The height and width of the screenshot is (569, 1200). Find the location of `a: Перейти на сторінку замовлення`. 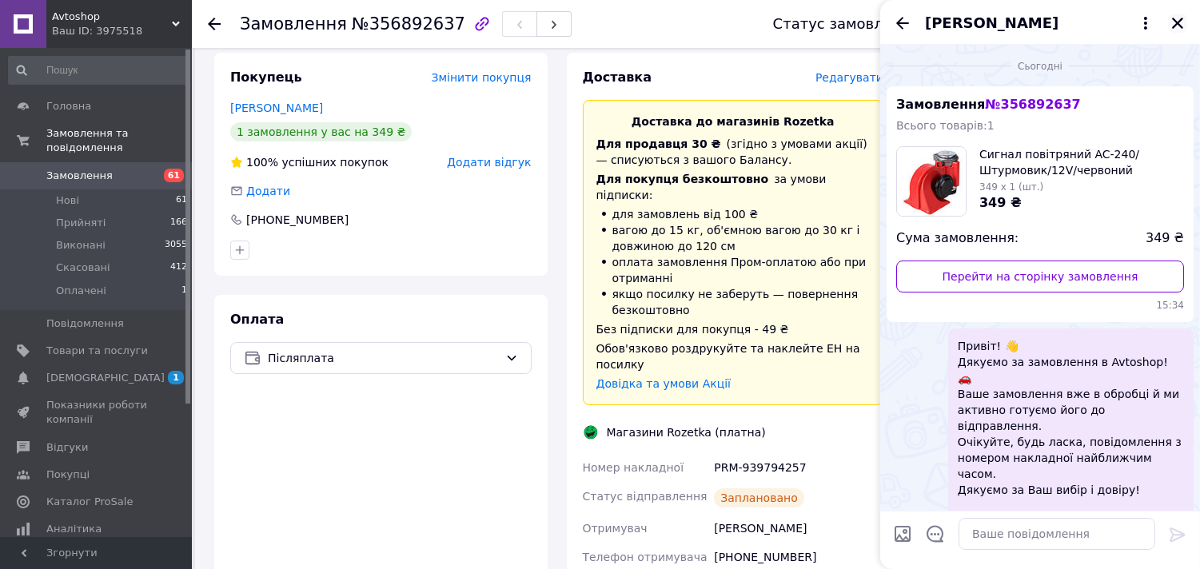

a: Перейти на сторінку замовлення is located at coordinates (1040, 277).